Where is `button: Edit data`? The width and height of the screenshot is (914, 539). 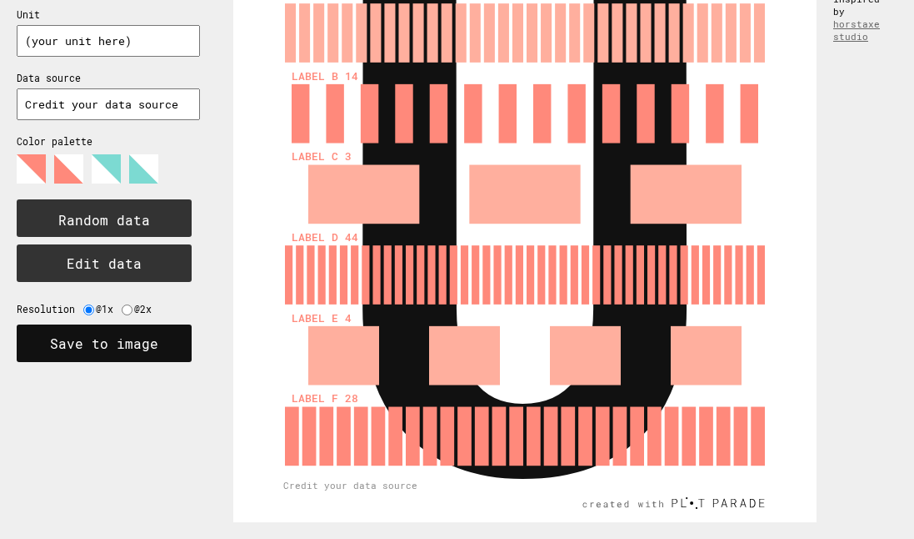 button: Edit data is located at coordinates (104, 263).